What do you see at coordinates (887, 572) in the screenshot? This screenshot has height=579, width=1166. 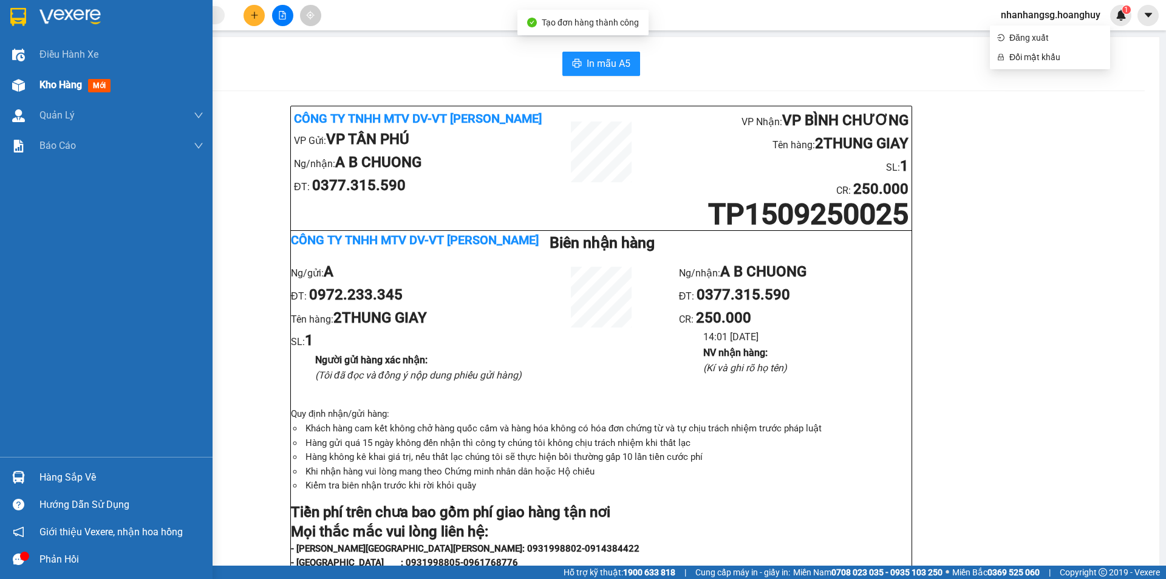 I see `strong: 0708 023 035 - 0935 103 250` at bounding box center [887, 572].